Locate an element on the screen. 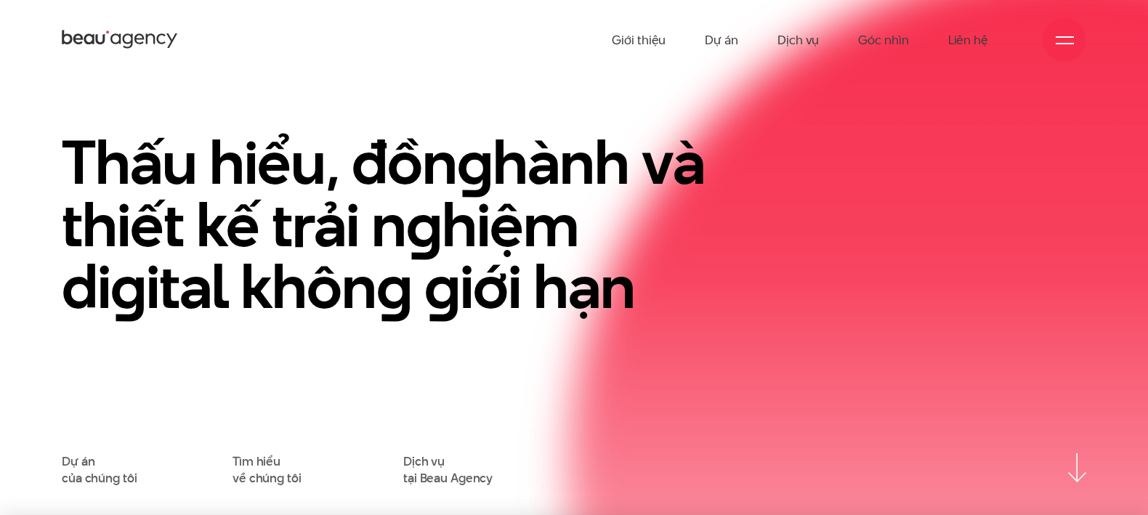  a: Tìm hiểuvề chúng tôi is located at coordinates (267, 469).